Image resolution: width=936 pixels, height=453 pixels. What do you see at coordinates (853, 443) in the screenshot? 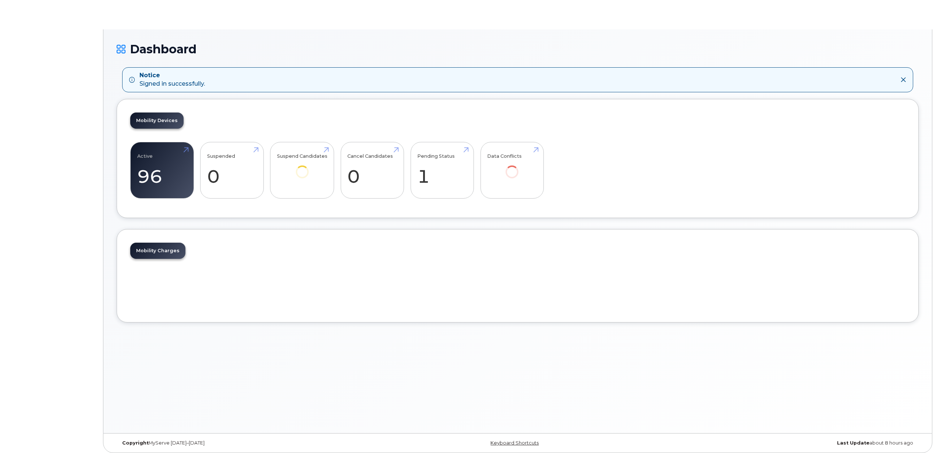
I see `strong: Last Update` at bounding box center [853, 443].